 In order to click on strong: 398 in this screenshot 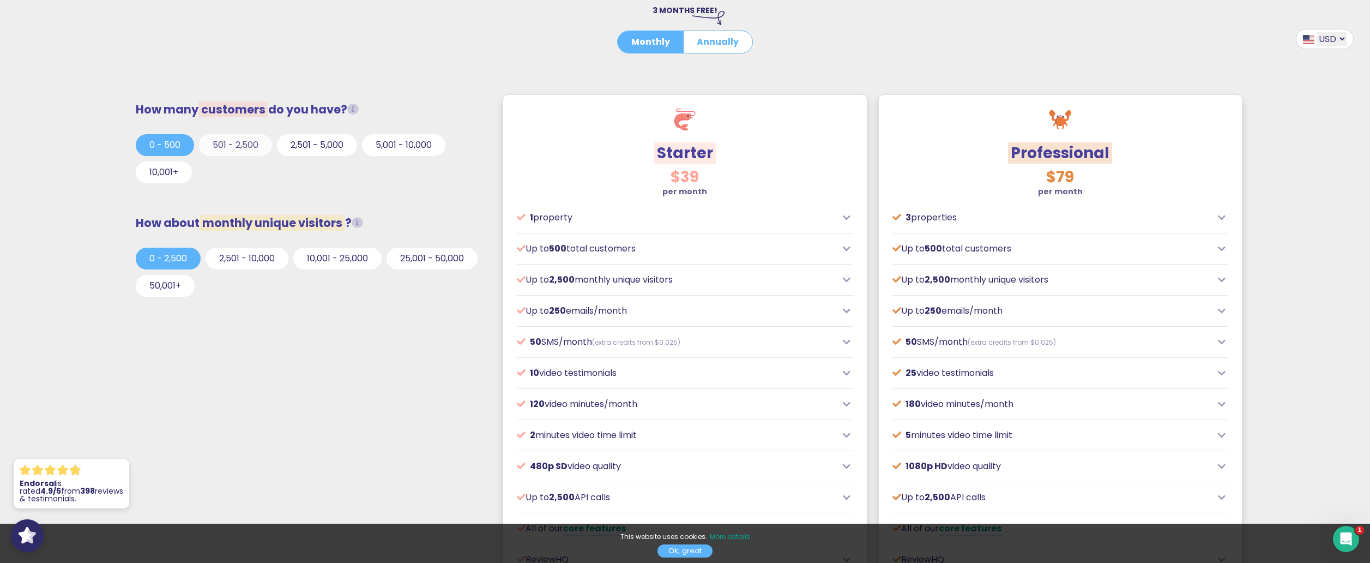, I will do `click(87, 491)`.